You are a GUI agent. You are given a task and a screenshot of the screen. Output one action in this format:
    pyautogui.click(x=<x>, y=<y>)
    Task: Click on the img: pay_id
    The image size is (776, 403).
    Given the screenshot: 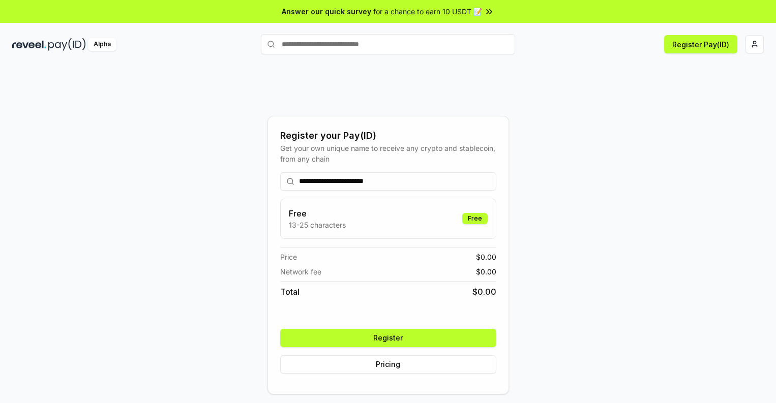 What is the action you would take?
    pyautogui.click(x=67, y=44)
    